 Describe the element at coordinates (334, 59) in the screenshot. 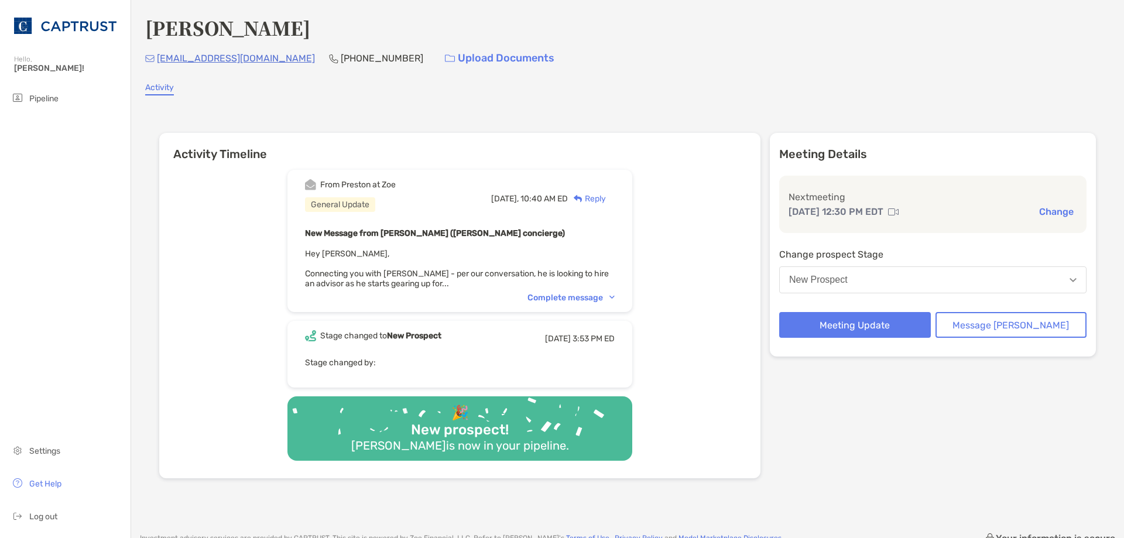

I see `img: Phone Icon` at that location.